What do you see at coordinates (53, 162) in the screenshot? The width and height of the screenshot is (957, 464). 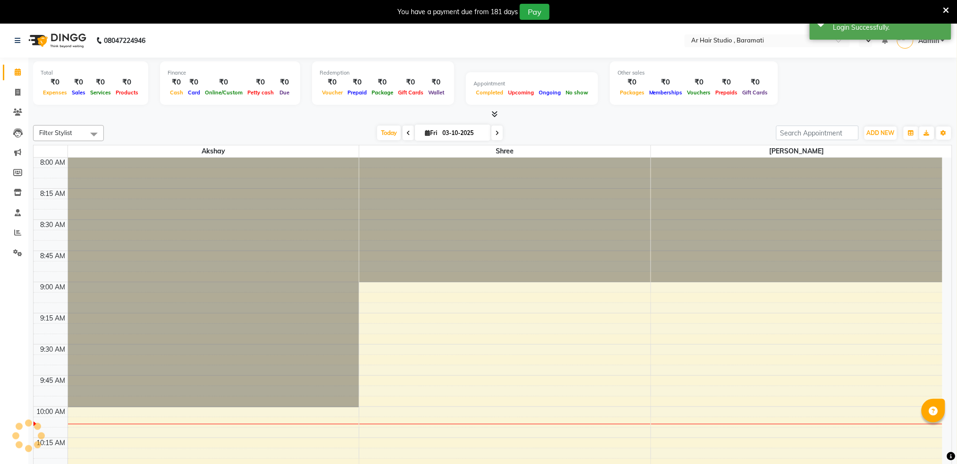 I see `div: 8:00 AM` at bounding box center [53, 162].